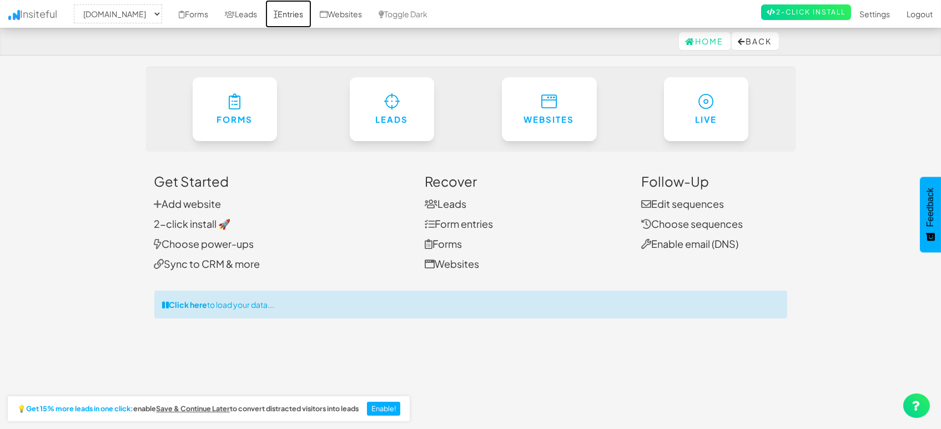 Image resolution: width=941 pixels, height=429 pixels. What do you see at coordinates (471, 304) in the screenshot?
I see `div: to load your data...` at bounding box center [471, 304].